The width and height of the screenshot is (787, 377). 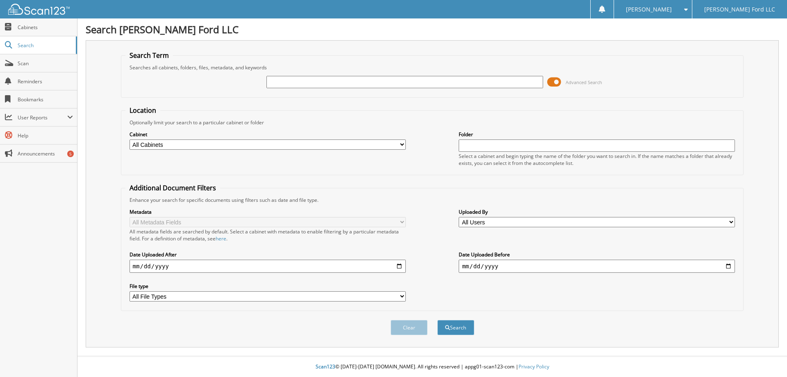 What do you see at coordinates (409, 327) in the screenshot?
I see `button: Clear` at bounding box center [409, 327].